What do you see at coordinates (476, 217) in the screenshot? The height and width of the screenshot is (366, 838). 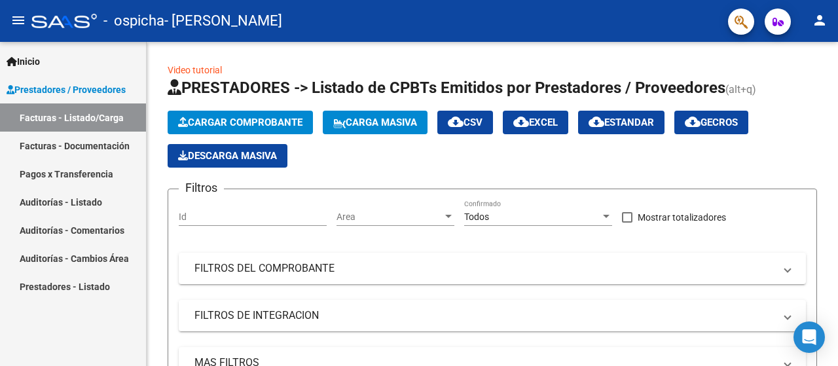 I see `span: Todos` at bounding box center [476, 217].